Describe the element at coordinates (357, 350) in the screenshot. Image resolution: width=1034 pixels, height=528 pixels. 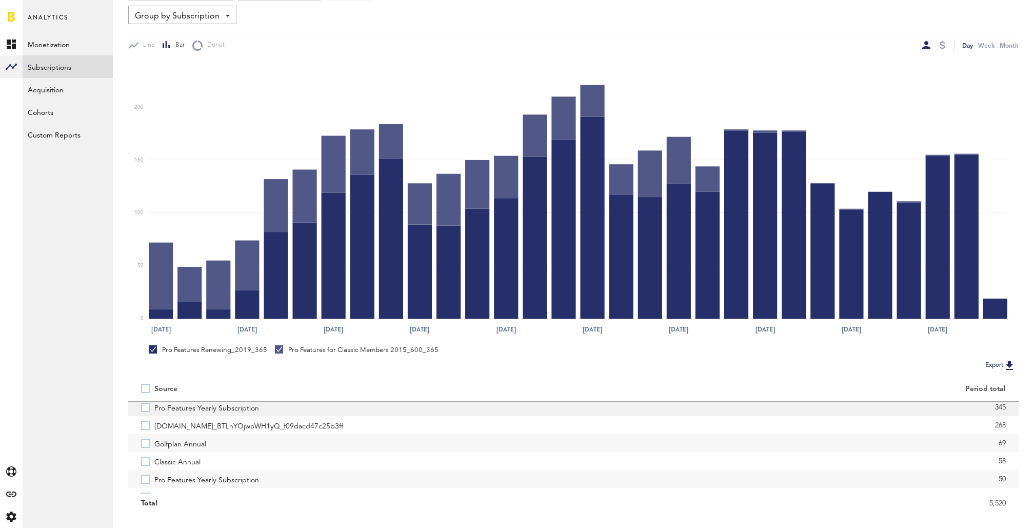
I see `div: Pro Features for Classic Members 2015_600_365` at that location.